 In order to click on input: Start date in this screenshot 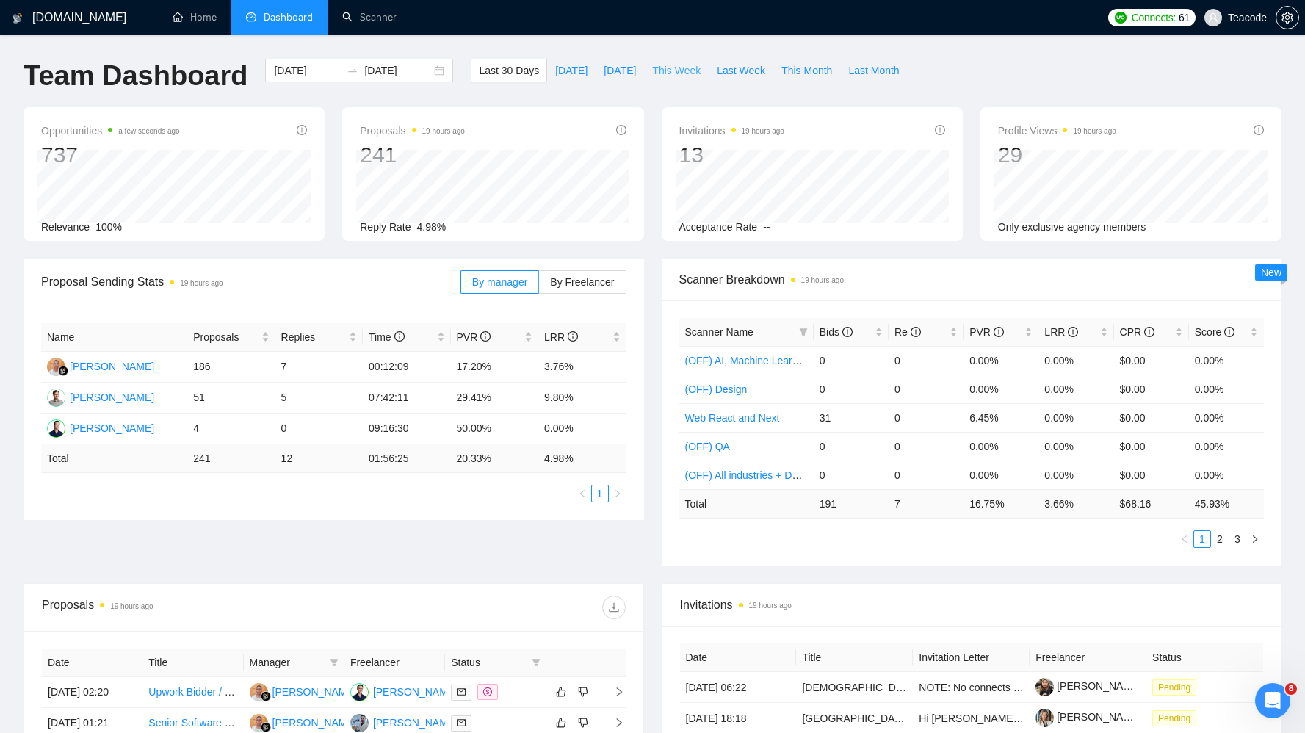, I will do `click(307, 71)`.